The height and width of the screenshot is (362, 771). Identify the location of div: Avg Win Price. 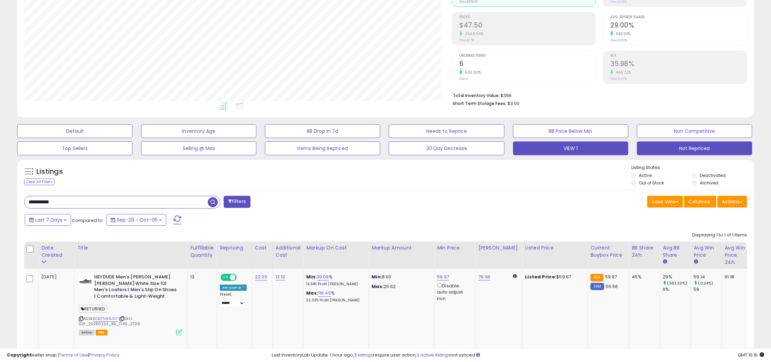
(706, 251).